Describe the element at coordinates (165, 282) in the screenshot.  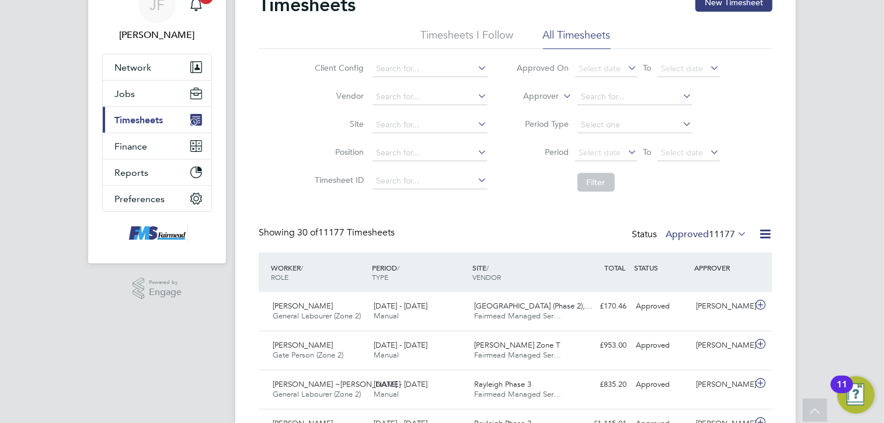
I see `span: Powered by` at that location.